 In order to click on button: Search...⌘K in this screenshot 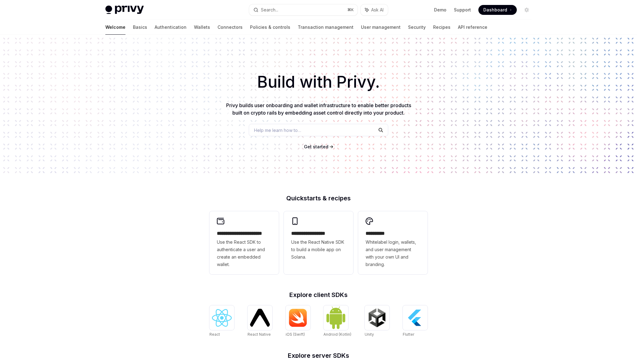, I will do `click(303, 10)`.